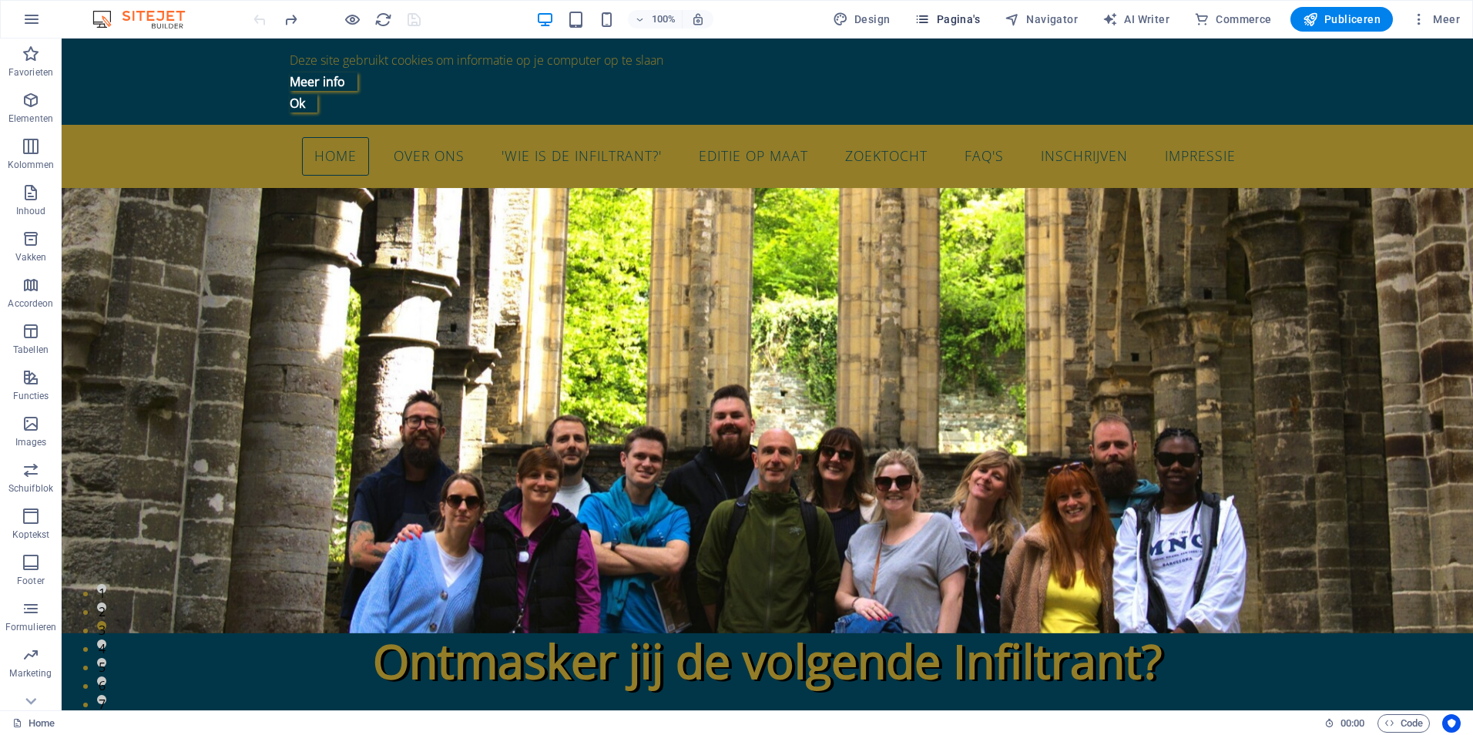 This screenshot has height=735, width=1473. Describe the element at coordinates (1136, 19) in the screenshot. I see `span: AI Writer` at that location.